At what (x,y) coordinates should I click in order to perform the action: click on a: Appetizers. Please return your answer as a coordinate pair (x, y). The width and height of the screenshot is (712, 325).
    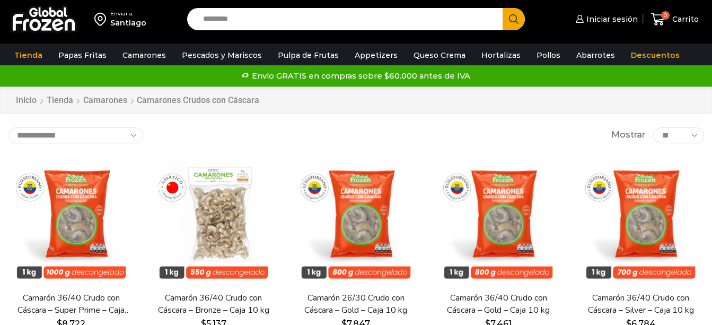
    Looking at the image, I should click on (376, 55).